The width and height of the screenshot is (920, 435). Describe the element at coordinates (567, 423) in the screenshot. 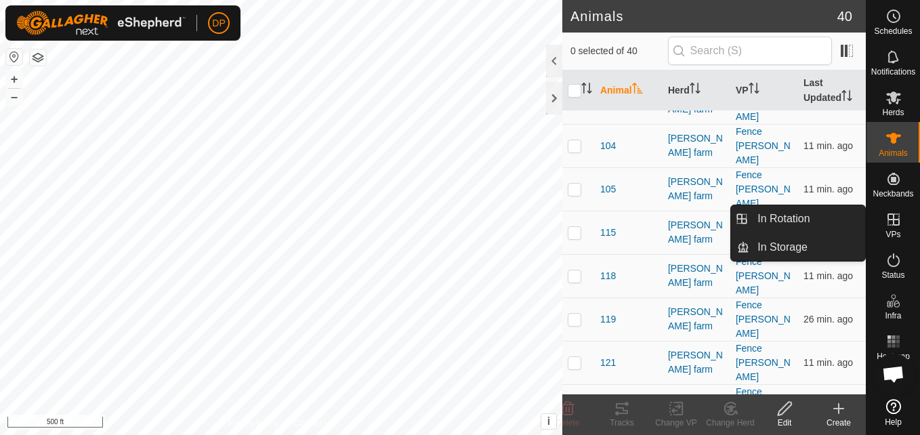

I see `span: Delete` at that location.